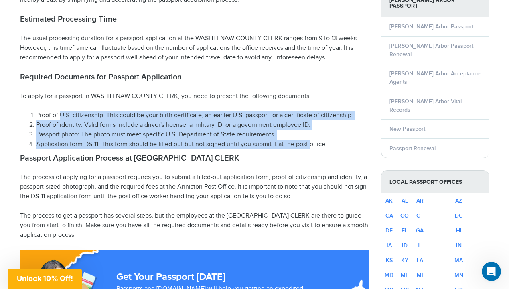  I want to click on h2: Estimated Processing Time, so click(195, 19).